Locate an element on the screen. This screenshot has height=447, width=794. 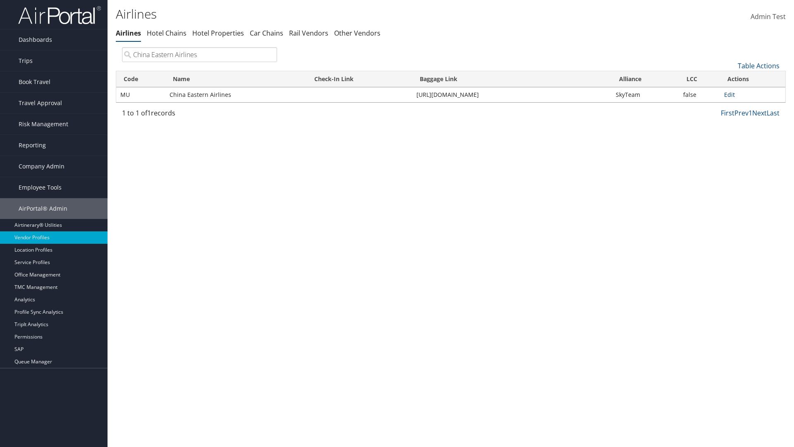
th: Code: activate to sort column descending is located at coordinates (141, 79).